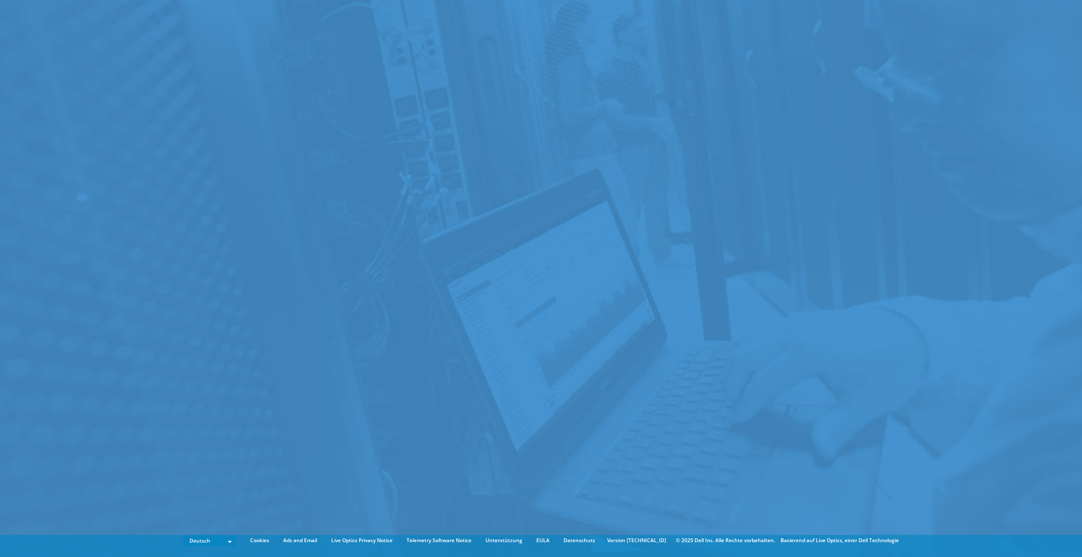 The width and height of the screenshot is (1082, 557). What do you see at coordinates (579, 540) in the screenshot?
I see `a: Datenschutz` at bounding box center [579, 540].